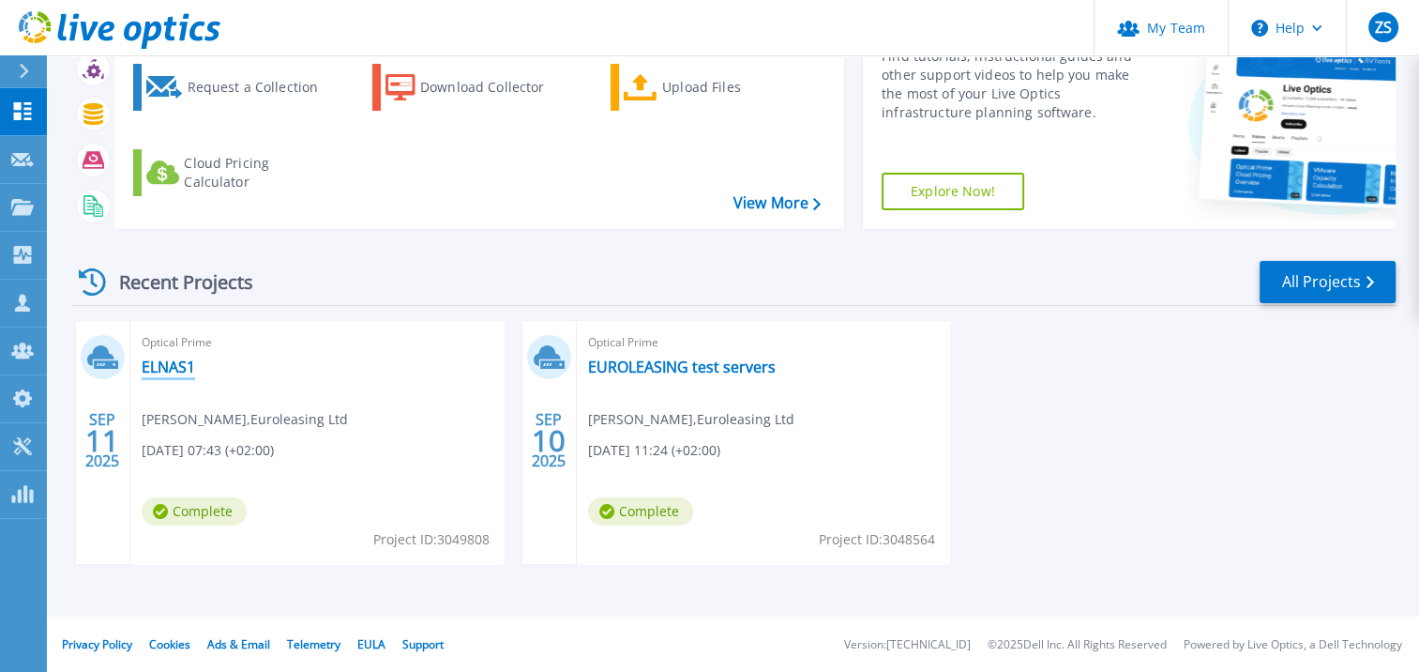 The height and width of the screenshot is (672, 1419). What do you see at coordinates (877, 539) in the screenshot?
I see `span: Project ID: 3048564` at bounding box center [877, 539].